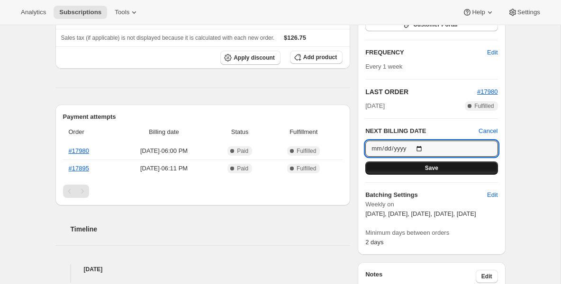  I want to click on button: #17980, so click(487, 92).